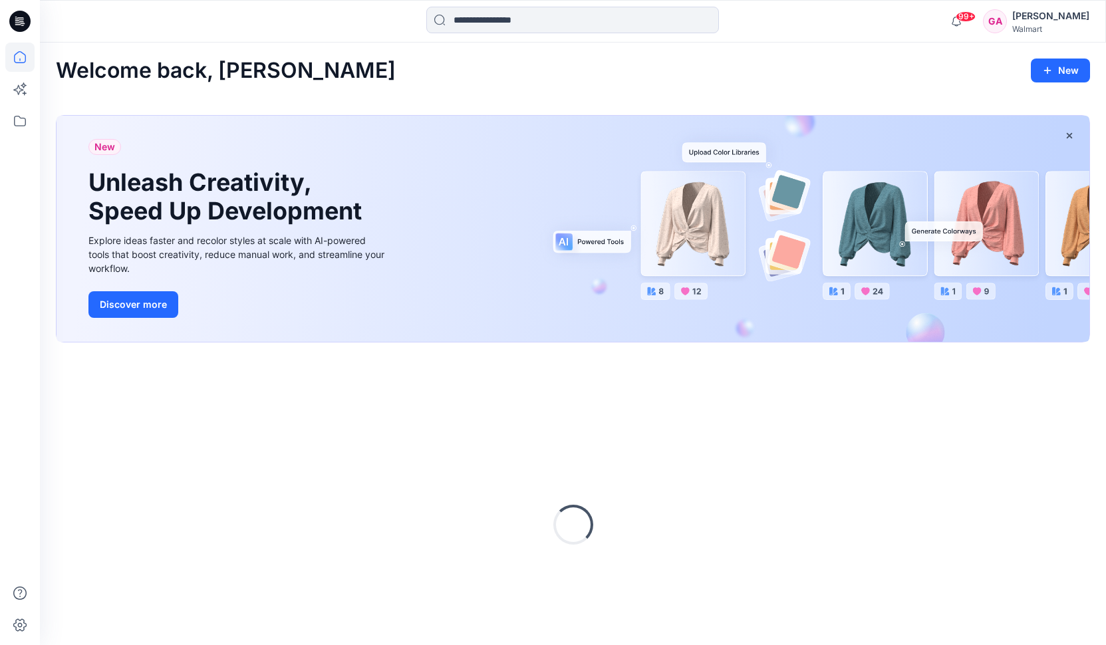  I want to click on span: 99+, so click(966, 17).